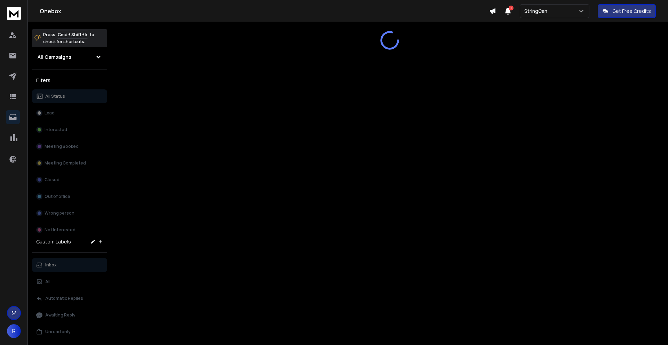 This screenshot has height=345, width=668. What do you see at coordinates (72, 34) in the screenshot?
I see `span: Cmd + Shift + k` at bounding box center [72, 34].